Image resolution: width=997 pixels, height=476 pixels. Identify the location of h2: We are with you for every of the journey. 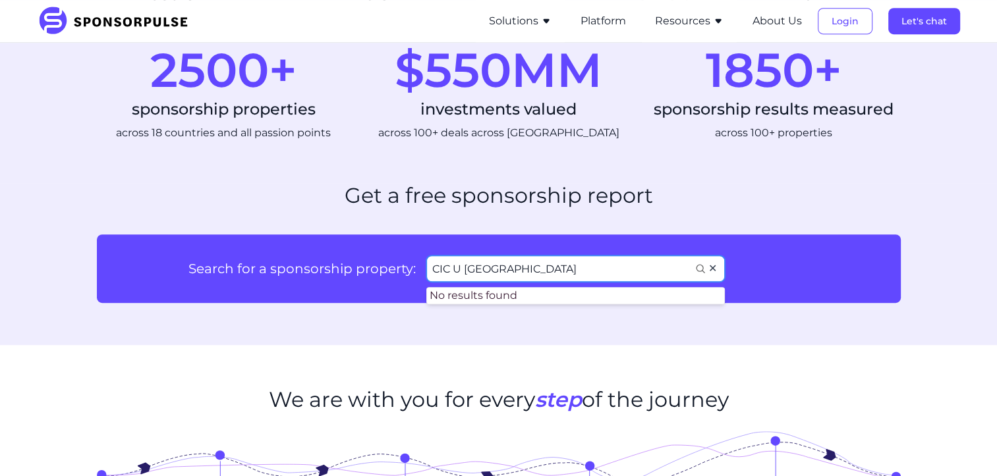
(499, 400).